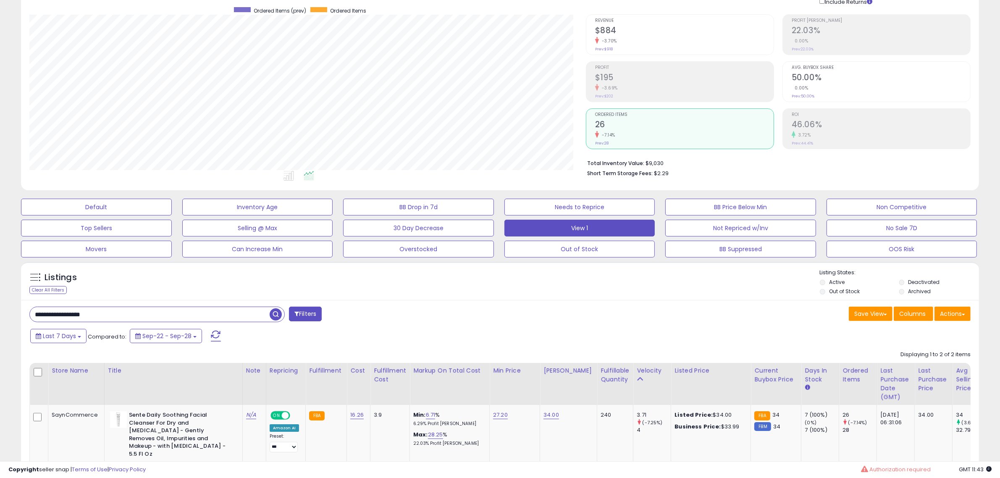 The image size is (1000, 478). I want to click on div: Min Price, so click(514, 370).